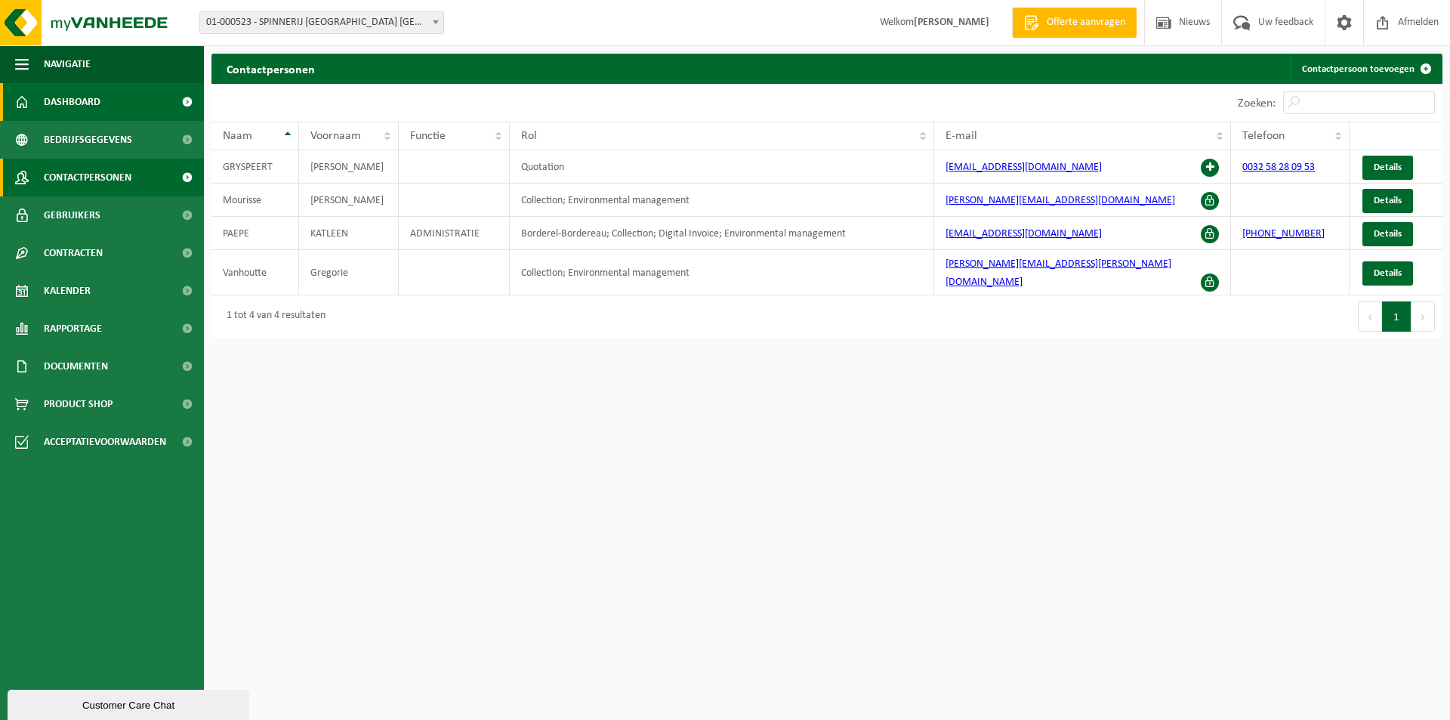  I want to click on h2: Contactpersonen, so click(270, 68).